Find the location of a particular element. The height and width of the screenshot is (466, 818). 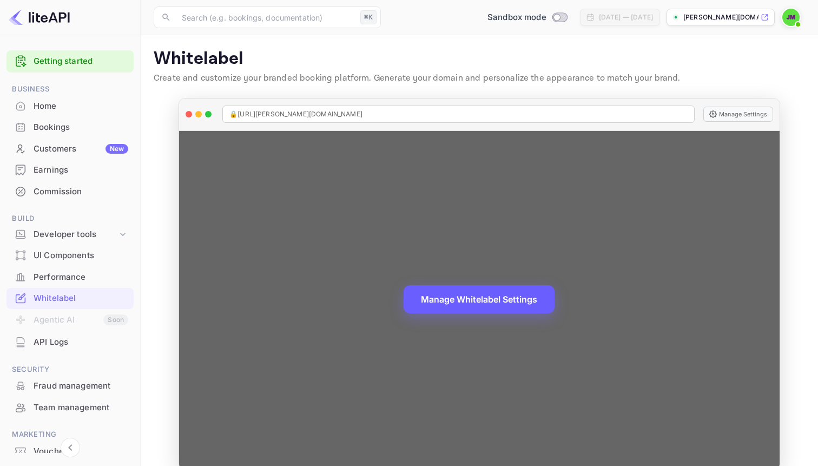

a: Earnings is located at coordinates (70, 169).